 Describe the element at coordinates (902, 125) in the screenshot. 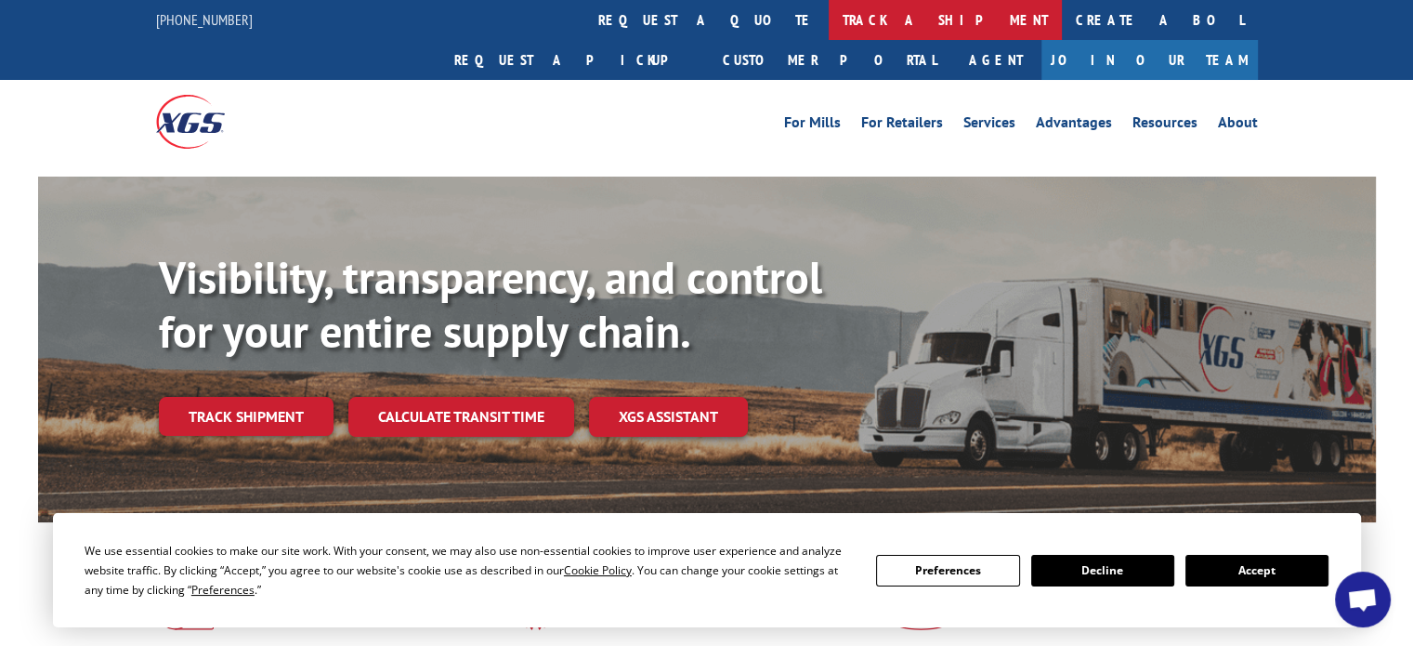

I see `a: For Retailers` at that location.